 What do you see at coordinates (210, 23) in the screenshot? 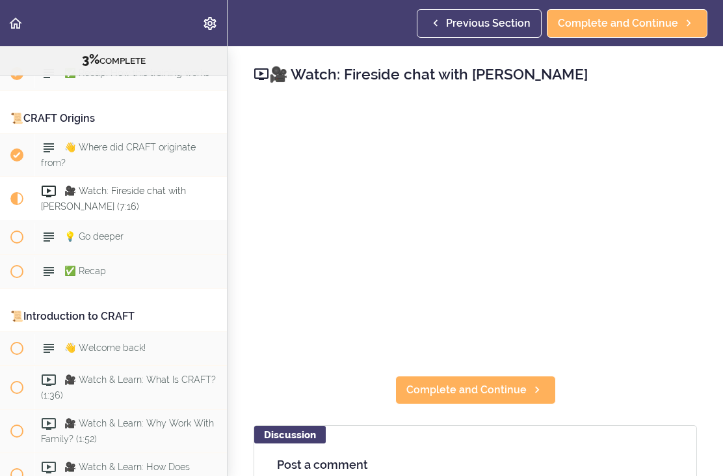
I see `svg: Settings Menu` at bounding box center [210, 23].